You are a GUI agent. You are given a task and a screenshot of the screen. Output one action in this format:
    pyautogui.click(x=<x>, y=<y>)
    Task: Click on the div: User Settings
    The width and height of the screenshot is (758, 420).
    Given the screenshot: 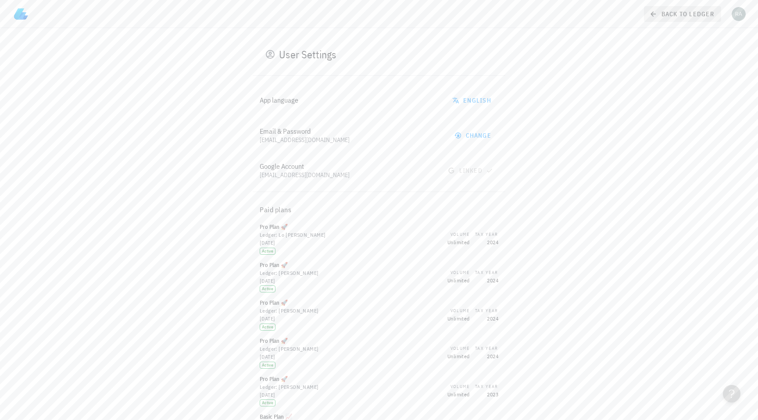 What is the action you would take?
    pyautogui.click(x=307, y=54)
    